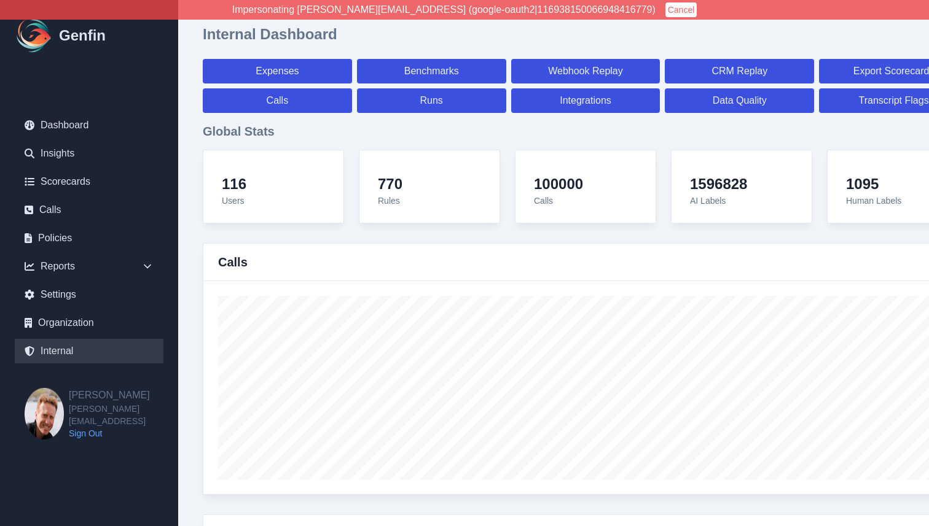 The width and height of the screenshot is (929, 526). I want to click on h3: Calls, so click(233, 262).